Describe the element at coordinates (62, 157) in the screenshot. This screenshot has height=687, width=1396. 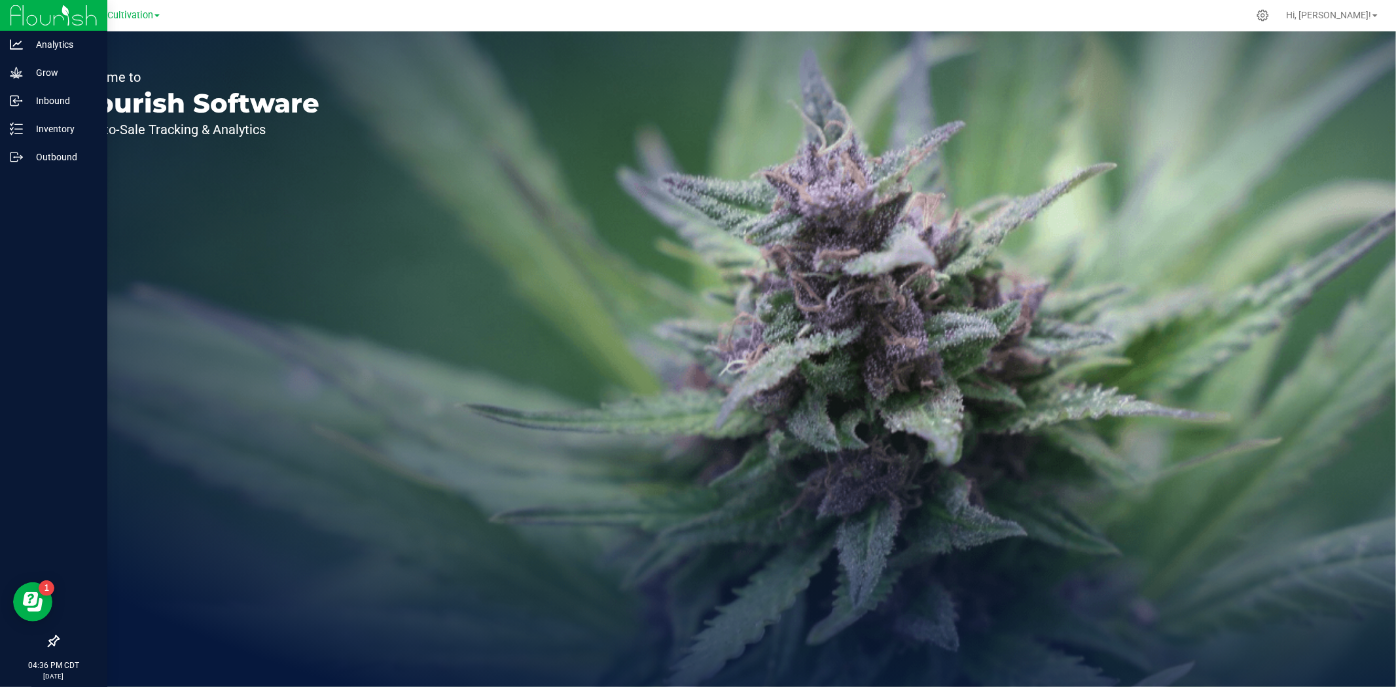
I see `p: Outbound` at that location.